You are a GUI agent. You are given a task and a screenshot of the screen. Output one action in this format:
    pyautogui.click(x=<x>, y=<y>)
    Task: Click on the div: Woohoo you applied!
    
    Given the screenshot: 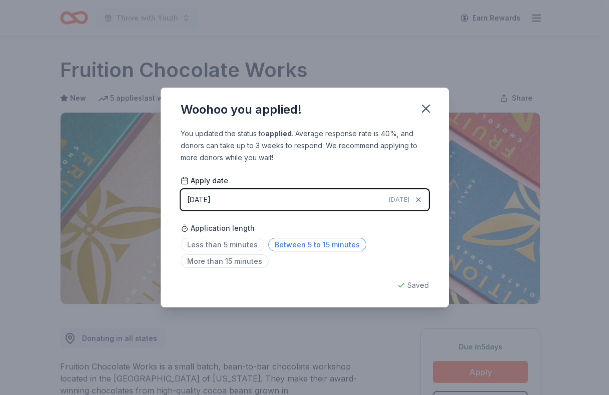 What is the action you would take?
    pyautogui.click(x=241, y=110)
    